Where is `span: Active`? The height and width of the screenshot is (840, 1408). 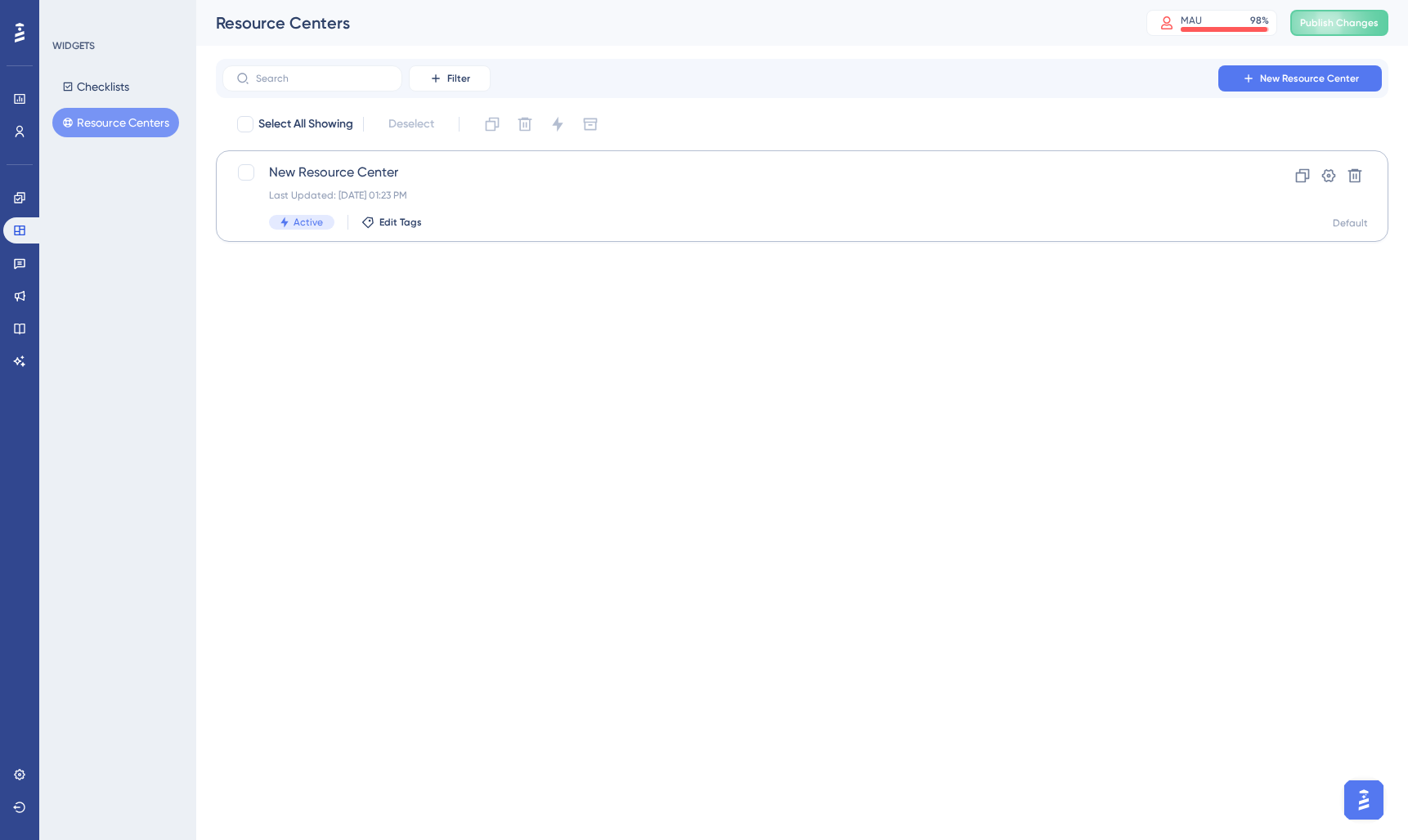
span: Active is located at coordinates (308, 223).